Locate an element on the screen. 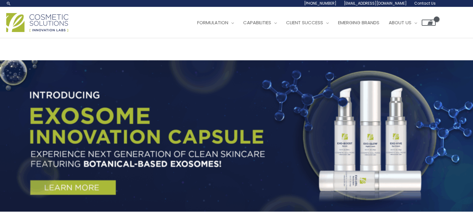 This screenshot has width=473, height=216. nav: Site Navigation is located at coordinates (311, 23).